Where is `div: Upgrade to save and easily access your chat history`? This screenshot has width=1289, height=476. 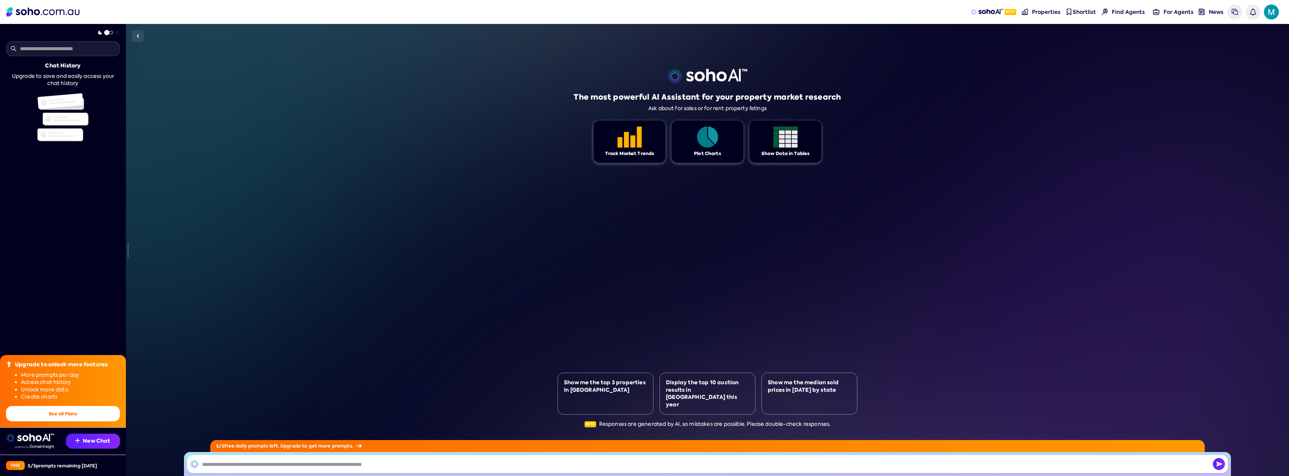
div: Upgrade to save and easily access your chat history is located at coordinates (63, 80).